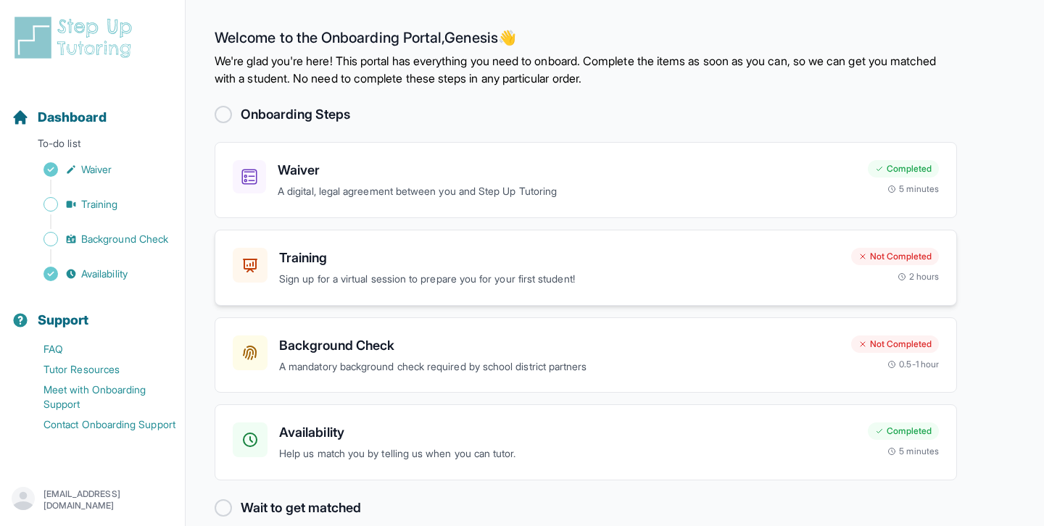 This screenshot has height=526, width=1044. What do you see at coordinates (586, 267) in the screenshot?
I see `a: TrainingSign up for a virtual session to prepare you for your first student!Not Completed2 hours` at bounding box center [586, 267].